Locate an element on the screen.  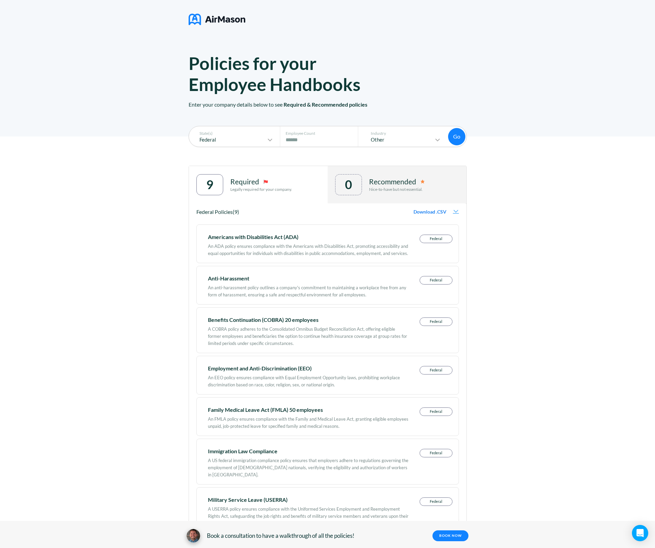
div: Benefits Continuation (COBRA) 20 employees is located at coordinates (308, 320).